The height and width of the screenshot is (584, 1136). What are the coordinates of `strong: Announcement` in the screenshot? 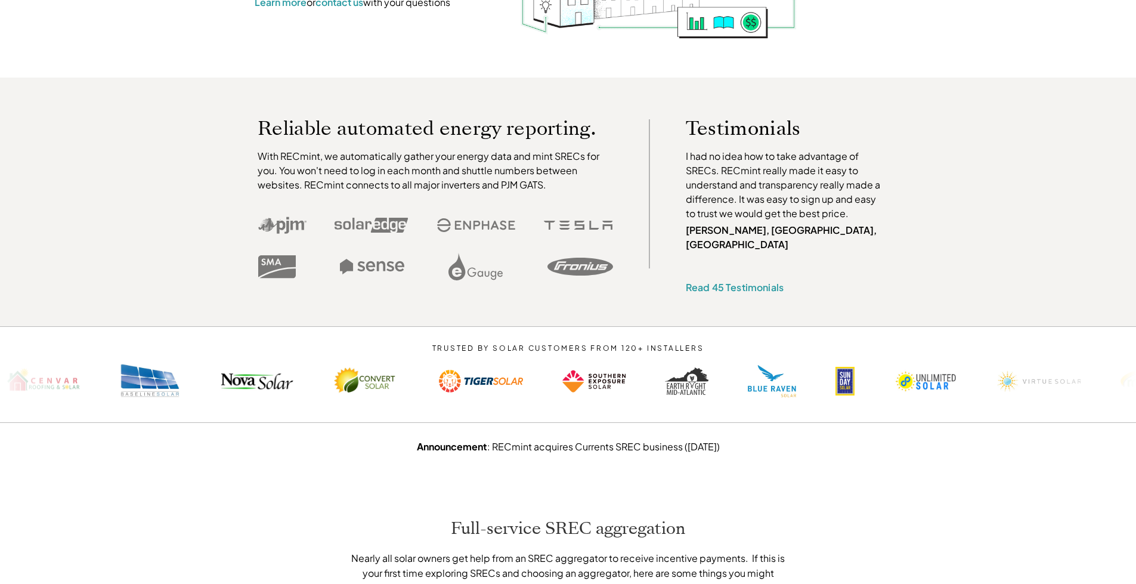 It's located at (452, 446).